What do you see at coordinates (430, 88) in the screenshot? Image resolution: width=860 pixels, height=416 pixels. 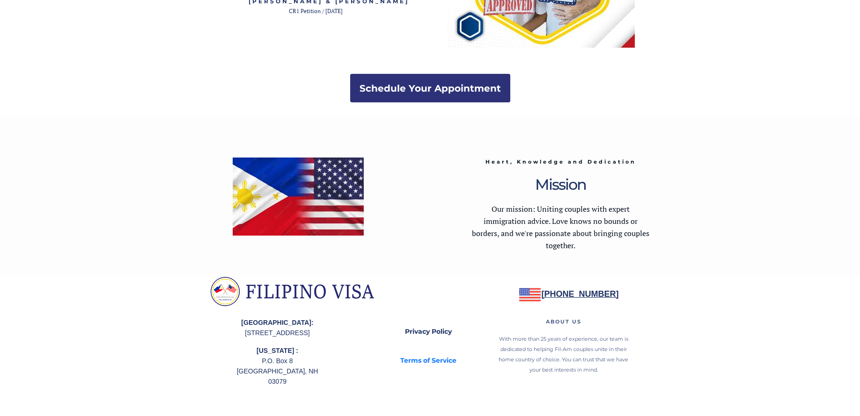 I see `strong: Schedule Your Appointment` at bounding box center [430, 88].